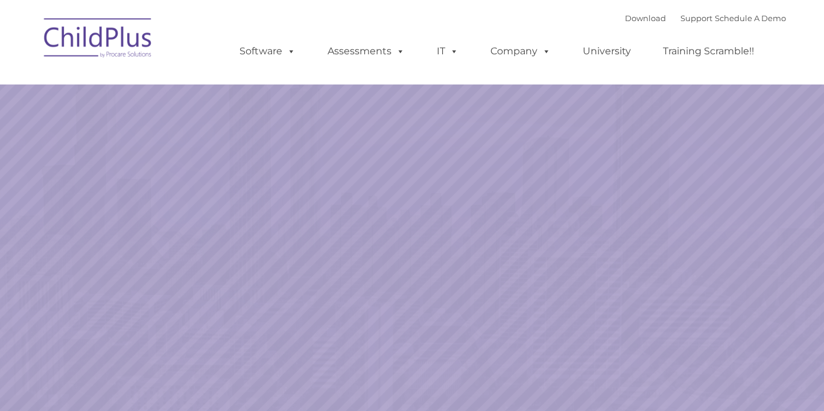 The image size is (824, 411). Describe the element at coordinates (98, 40) in the screenshot. I see `img: ChildPlus by Procare Solutions` at that location.